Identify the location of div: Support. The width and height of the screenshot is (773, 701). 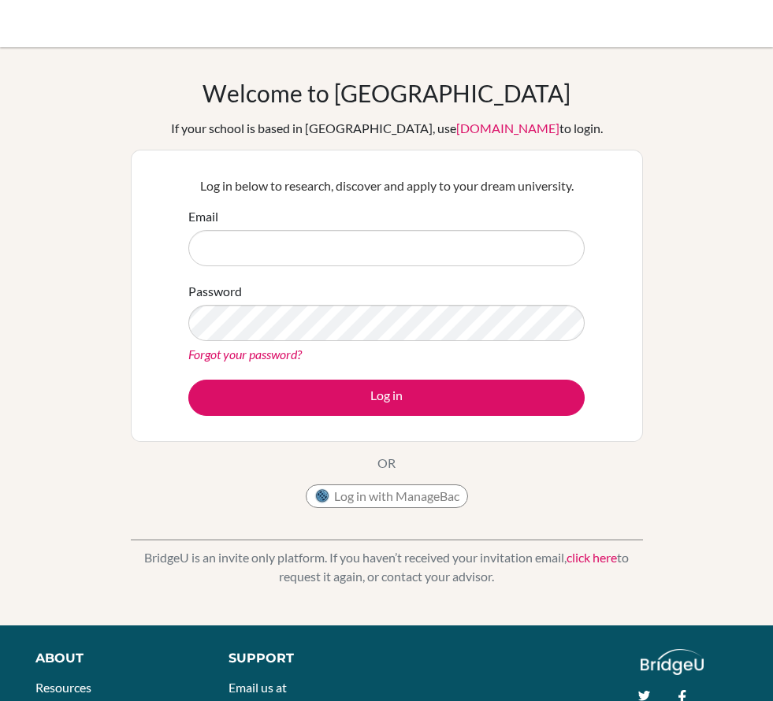
(299, 659).